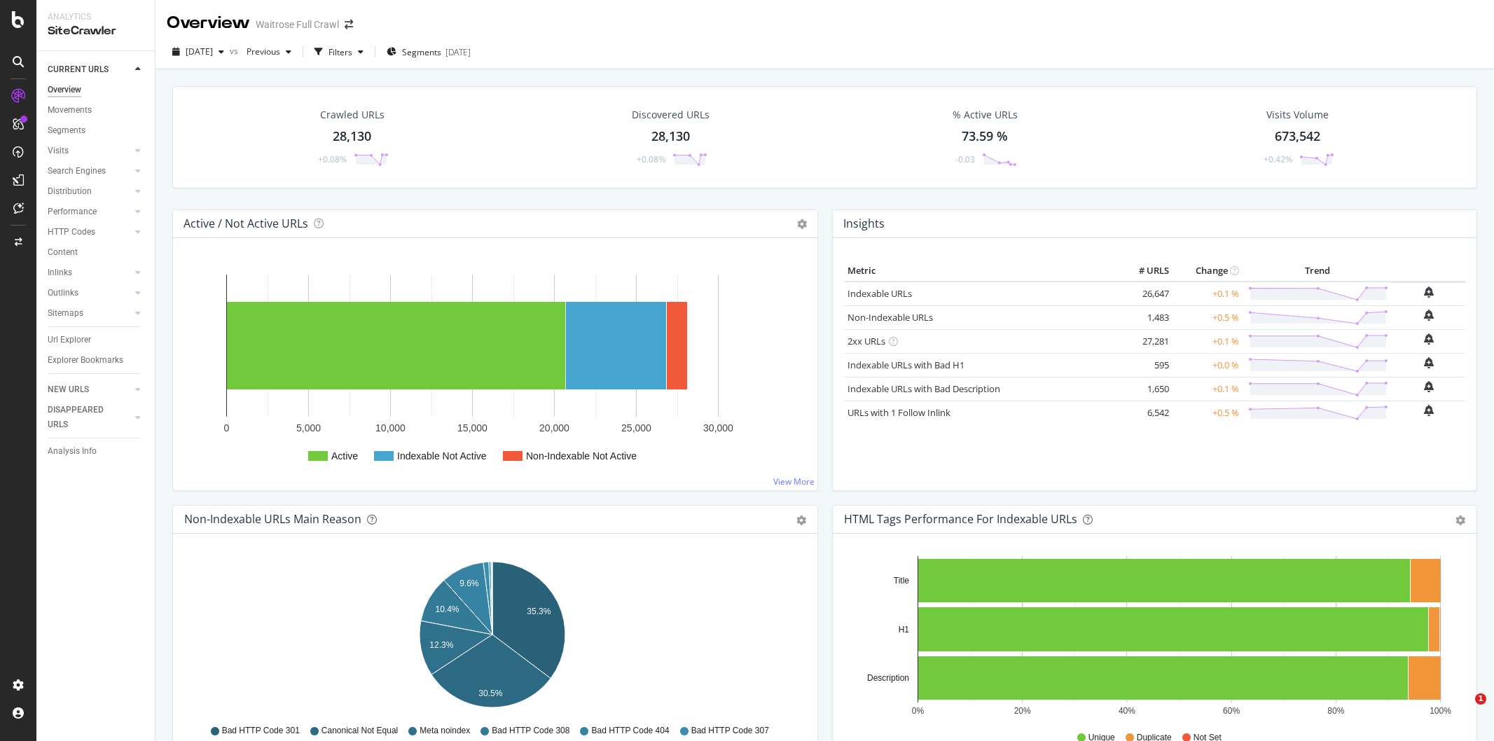 This screenshot has width=1494, height=741. What do you see at coordinates (352, 115) in the screenshot?
I see `div: Crawled URLs` at bounding box center [352, 115].